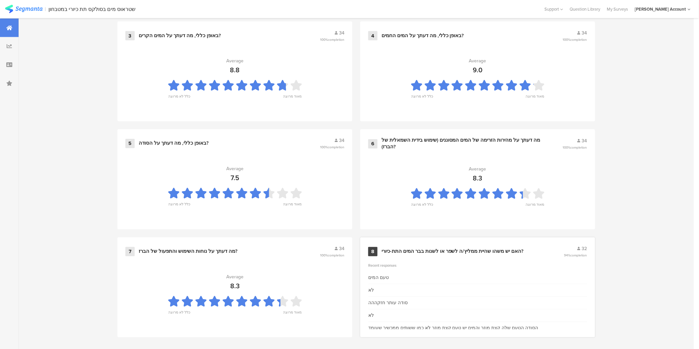  I want to click on div: באופן כללי, מה דעתך על המים החמים?, so click(422, 36).